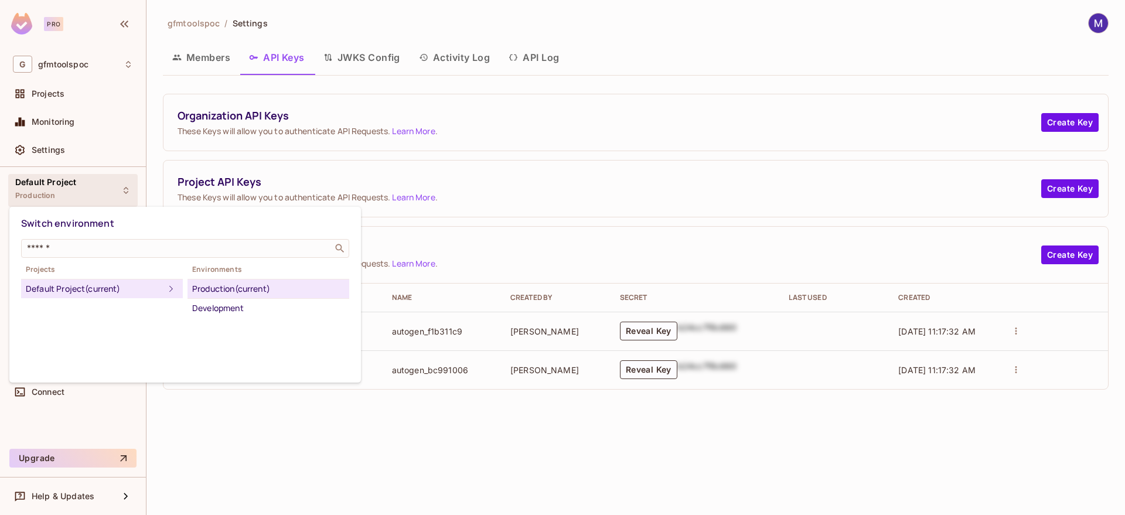  I want to click on div: Development, so click(268, 308).